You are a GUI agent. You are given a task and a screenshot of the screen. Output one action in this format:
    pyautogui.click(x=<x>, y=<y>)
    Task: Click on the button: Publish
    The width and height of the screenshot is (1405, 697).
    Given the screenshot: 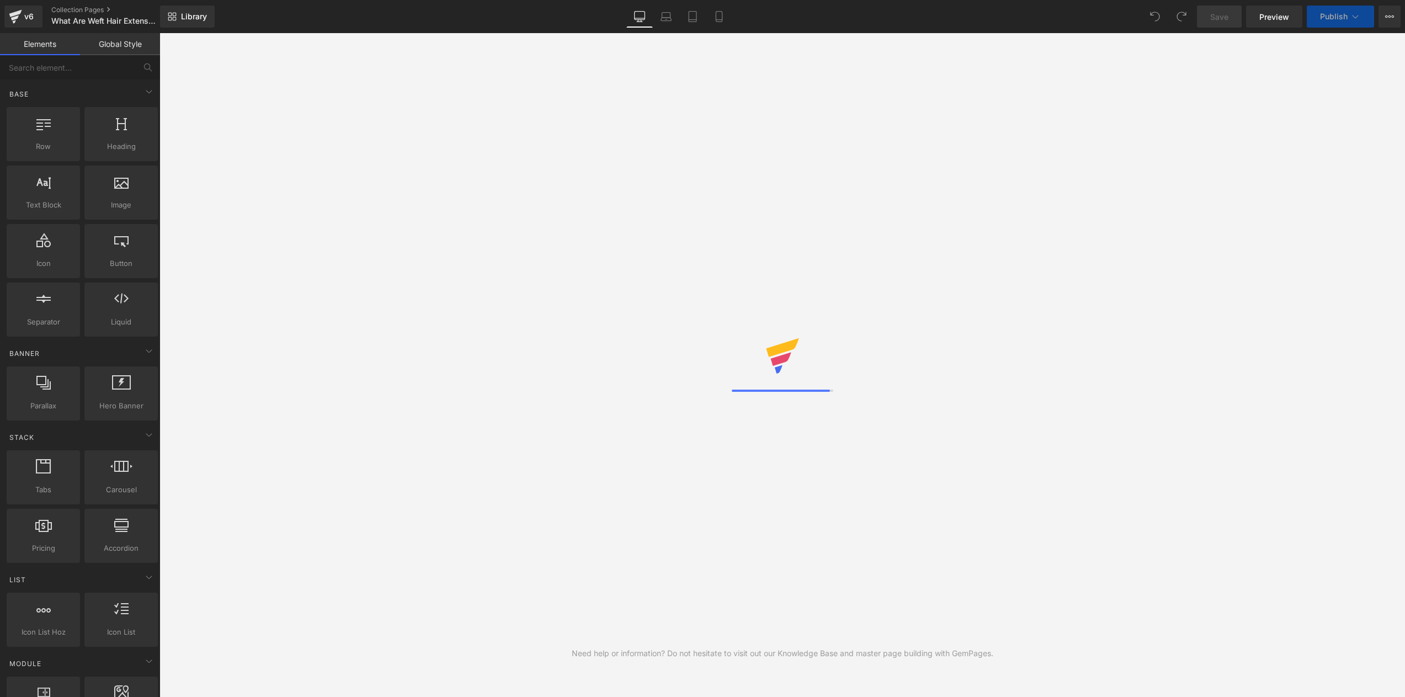 What is the action you would take?
    pyautogui.click(x=1340, y=17)
    